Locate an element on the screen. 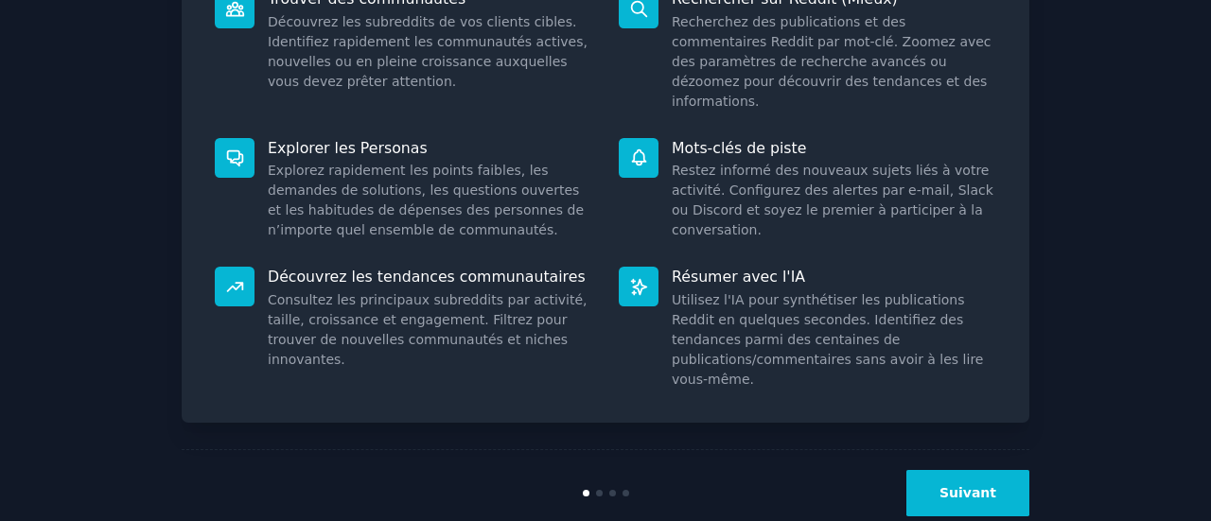  font: Restez informé des nouveaux sujets liés à votre activité. Configurez des alertes par e-mail, Slac... is located at coordinates (833, 200).